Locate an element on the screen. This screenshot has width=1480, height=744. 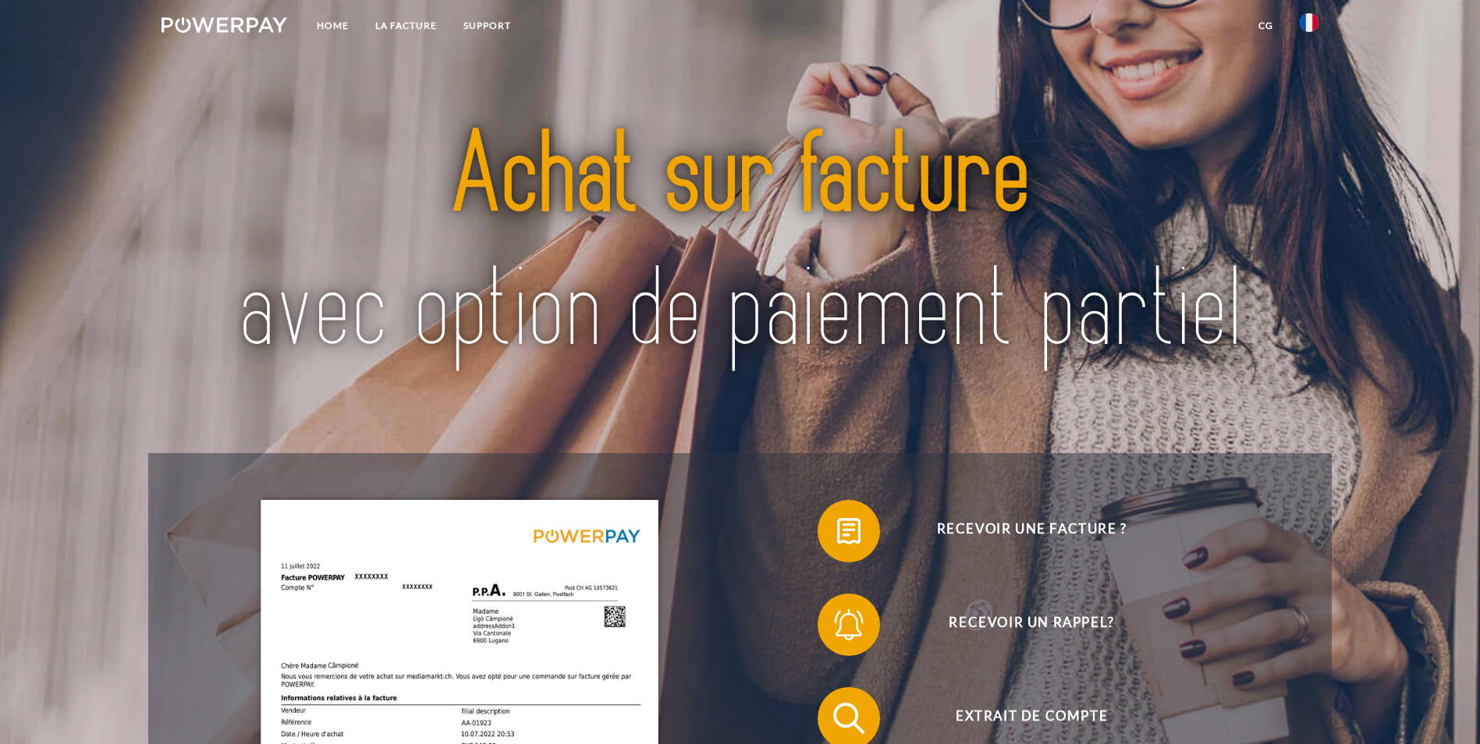
a: Recevoir un rappel? is located at coordinates (1020, 625).